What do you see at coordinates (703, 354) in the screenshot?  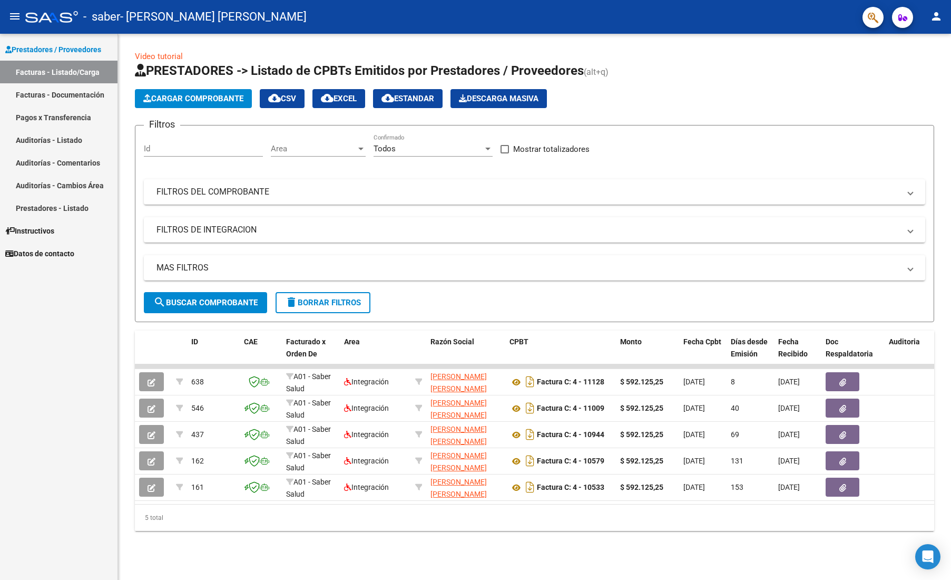 I see `datatable-header-cell: Fecha Cpbt` at bounding box center [703, 354].